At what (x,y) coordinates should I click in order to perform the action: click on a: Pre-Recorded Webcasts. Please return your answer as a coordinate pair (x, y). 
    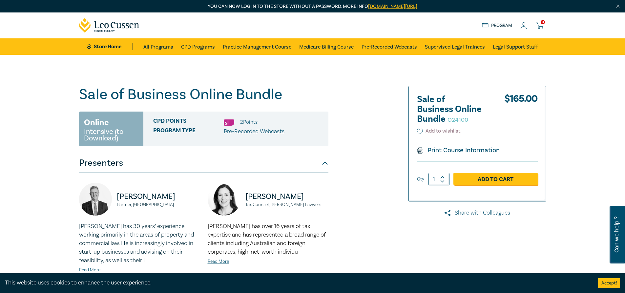
    Looking at the image, I should click on (389, 47).